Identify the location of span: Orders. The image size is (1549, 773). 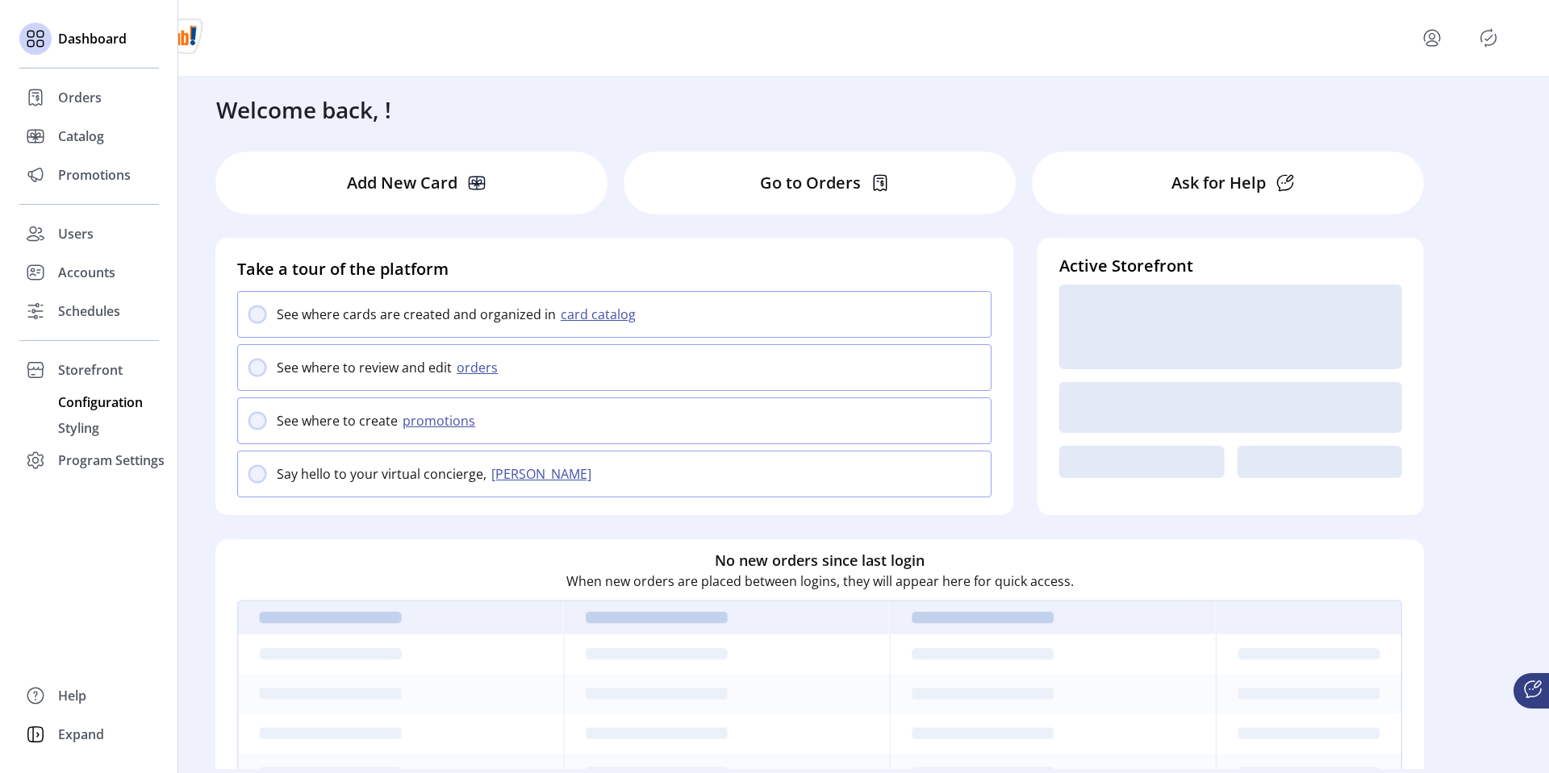
(80, 98).